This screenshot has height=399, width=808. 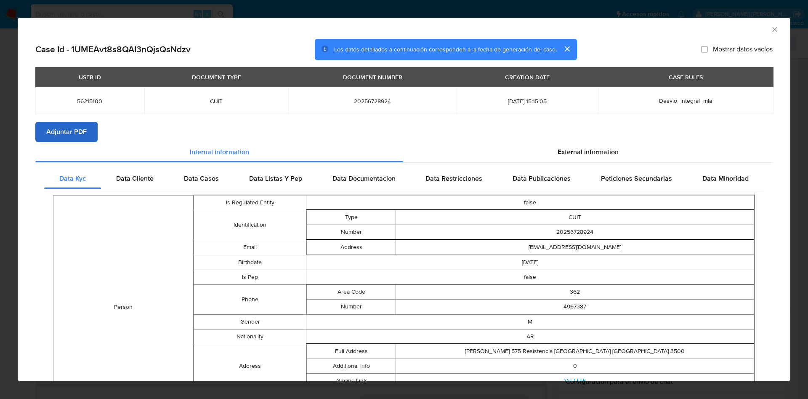 What do you see at coordinates (404, 152) in the screenshot?
I see `div: Detailed info` at bounding box center [404, 152].